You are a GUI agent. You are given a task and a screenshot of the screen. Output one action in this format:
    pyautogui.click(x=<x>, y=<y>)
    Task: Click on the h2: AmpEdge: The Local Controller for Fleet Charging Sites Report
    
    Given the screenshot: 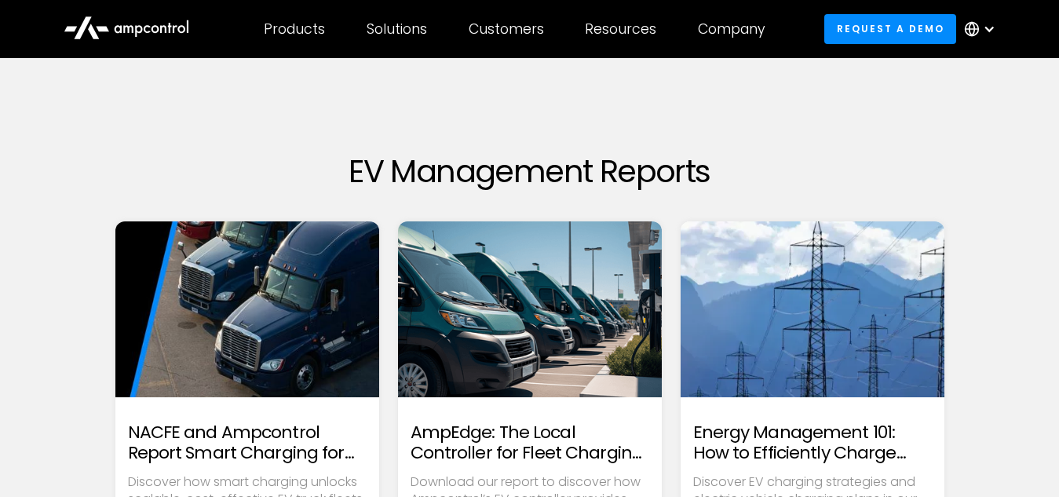 What is the action you would take?
    pyautogui.click(x=530, y=443)
    